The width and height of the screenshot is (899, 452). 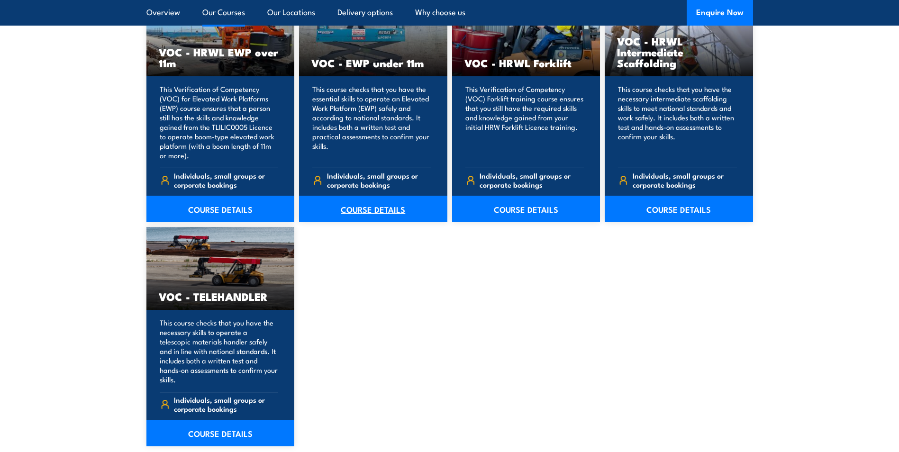 What do you see at coordinates (220, 57) in the screenshot?
I see `h3: VOC - HRWL EWP over 11m` at bounding box center [220, 57].